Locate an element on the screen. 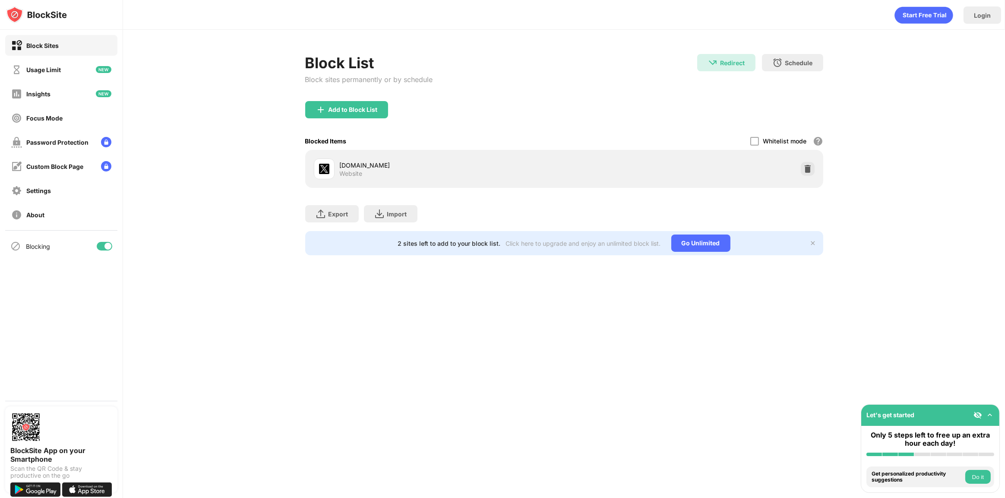 The width and height of the screenshot is (1005, 498). div: Password Protection is located at coordinates (57, 142).